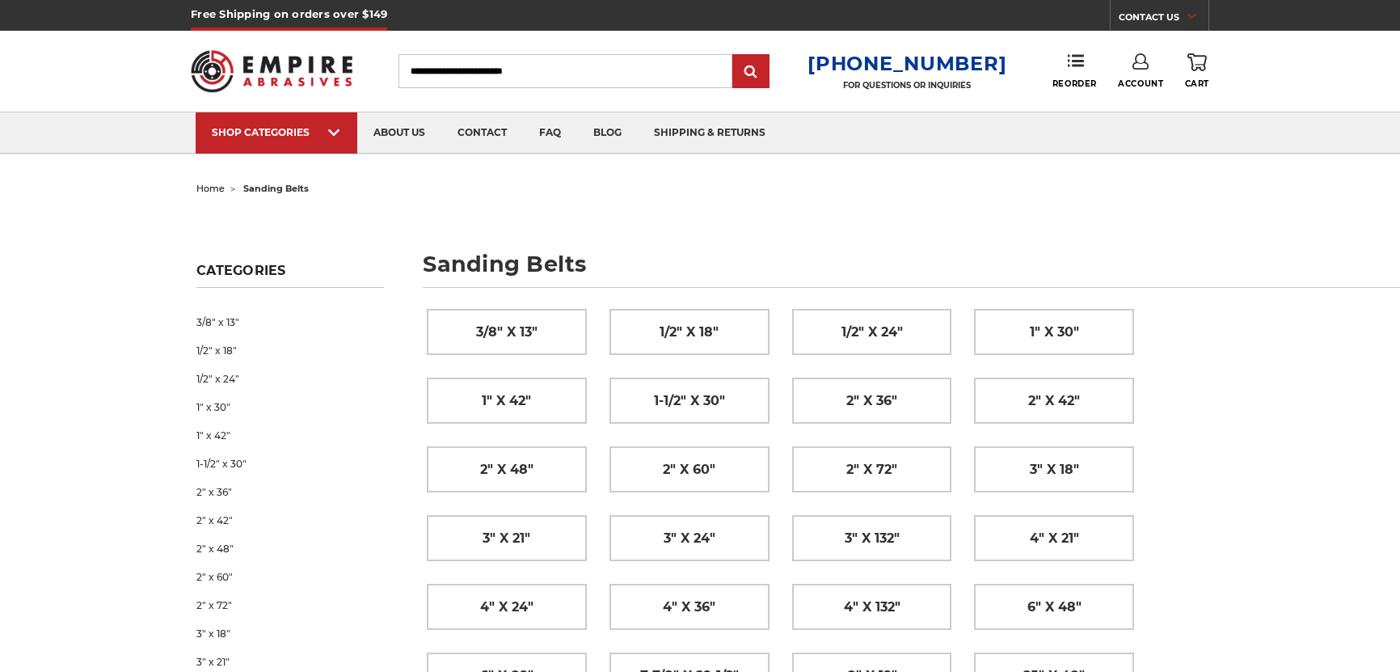 This screenshot has width=1400, height=672. Describe the element at coordinates (1074, 70) in the screenshot. I see `a: Reorder` at that location.